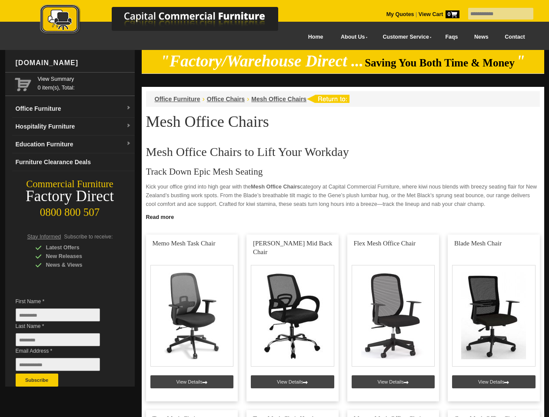  What do you see at coordinates (343, 196) in the screenshot?
I see `p: Kick your office grind into high gear with the category at Capital Commercial Furniture, where ki...` at bounding box center [343, 196].